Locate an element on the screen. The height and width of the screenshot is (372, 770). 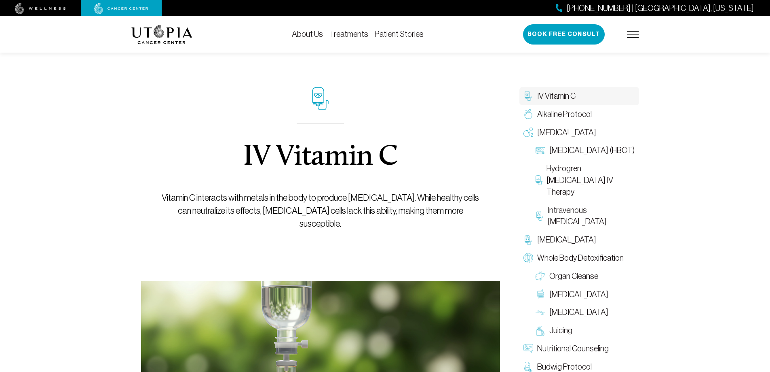
a: Treatments is located at coordinates (349, 34).